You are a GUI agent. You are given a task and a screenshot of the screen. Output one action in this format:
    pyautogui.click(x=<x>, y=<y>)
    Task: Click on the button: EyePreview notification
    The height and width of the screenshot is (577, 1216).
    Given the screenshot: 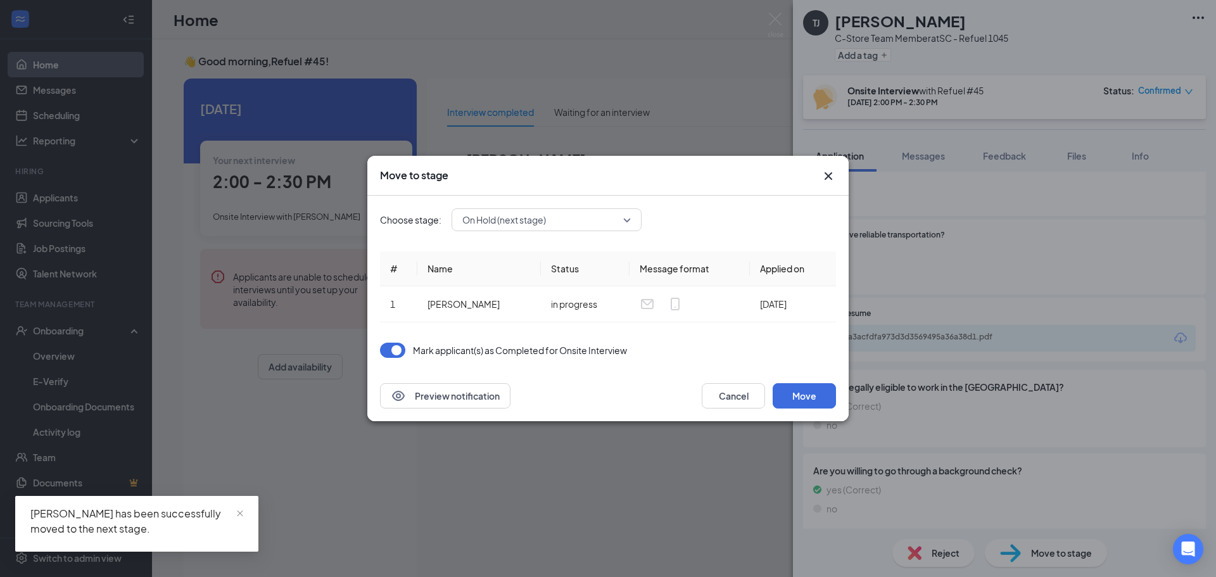 What is the action you would take?
    pyautogui.click(x=445, y=396)
    